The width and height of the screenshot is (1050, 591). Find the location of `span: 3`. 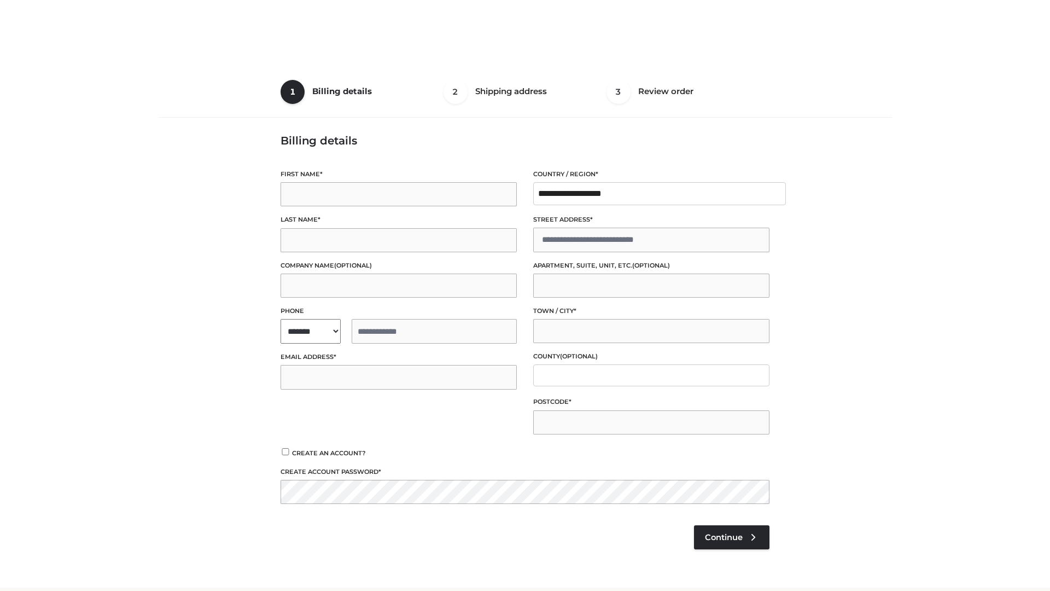

span: 3 is located at coordinates (618, 92).